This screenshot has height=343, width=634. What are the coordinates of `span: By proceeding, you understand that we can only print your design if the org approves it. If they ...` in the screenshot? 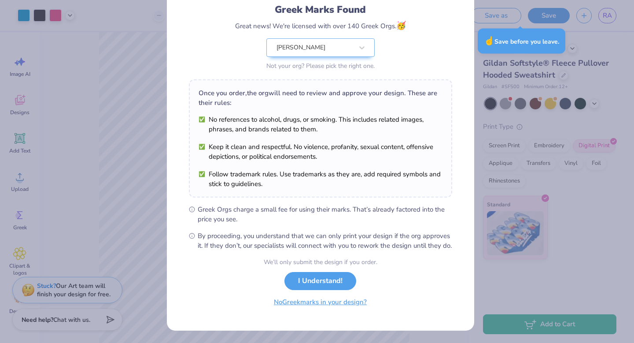 It's located at (325, 240).